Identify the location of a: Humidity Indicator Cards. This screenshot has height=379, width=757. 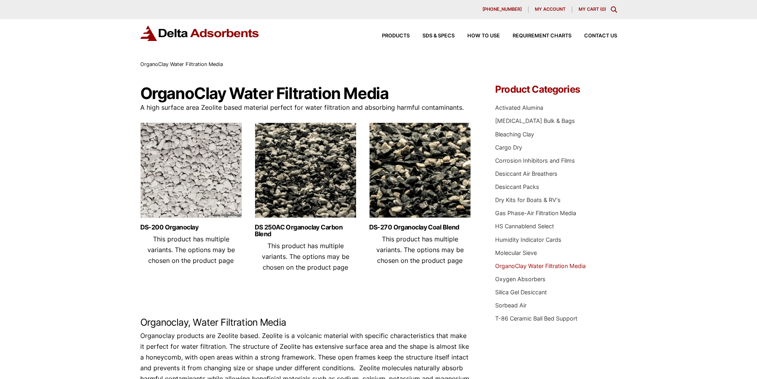
(528, 239).